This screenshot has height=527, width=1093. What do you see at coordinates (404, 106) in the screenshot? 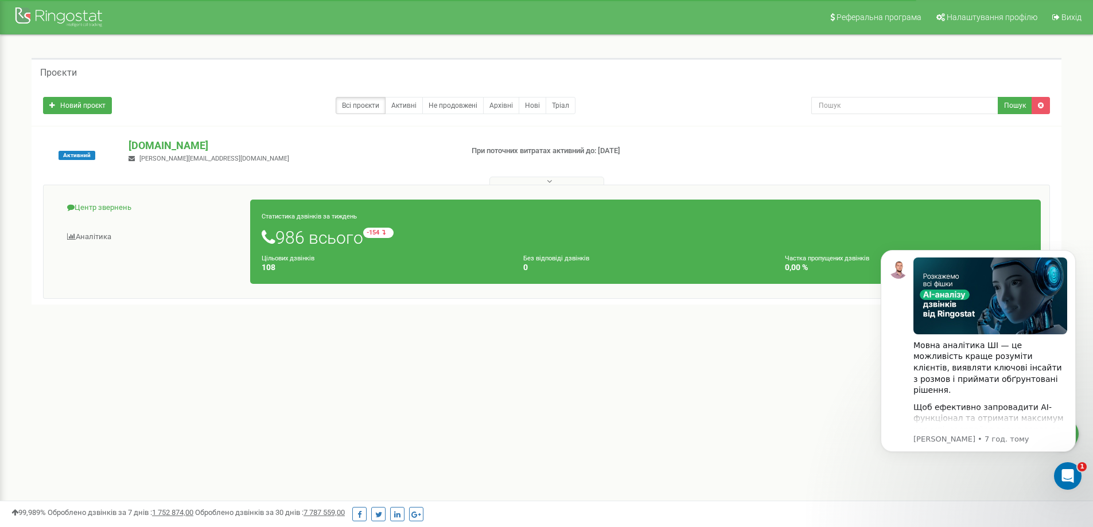
I see `a: Активні` at bounding box center [404, 106].